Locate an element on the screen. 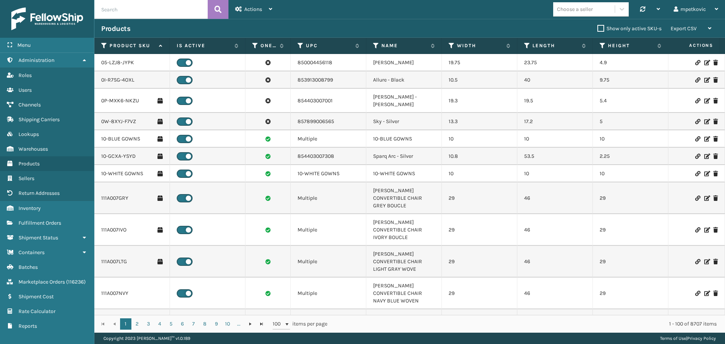  div: 1 - 100 of 8707 items is located at coordinates (527, 324).